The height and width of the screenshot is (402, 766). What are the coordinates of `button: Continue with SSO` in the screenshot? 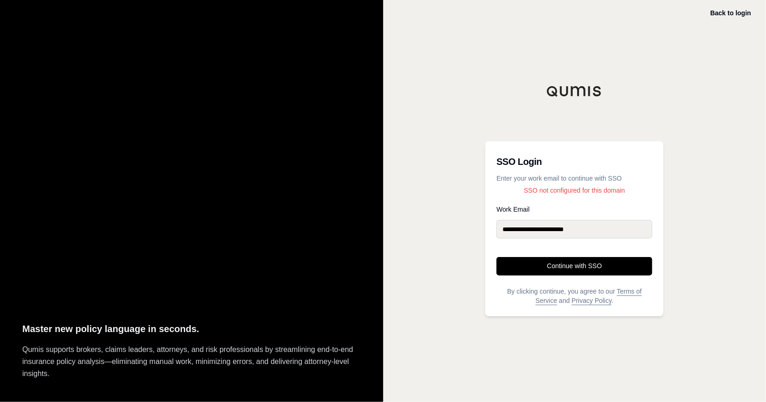 It's located at (574, 267).